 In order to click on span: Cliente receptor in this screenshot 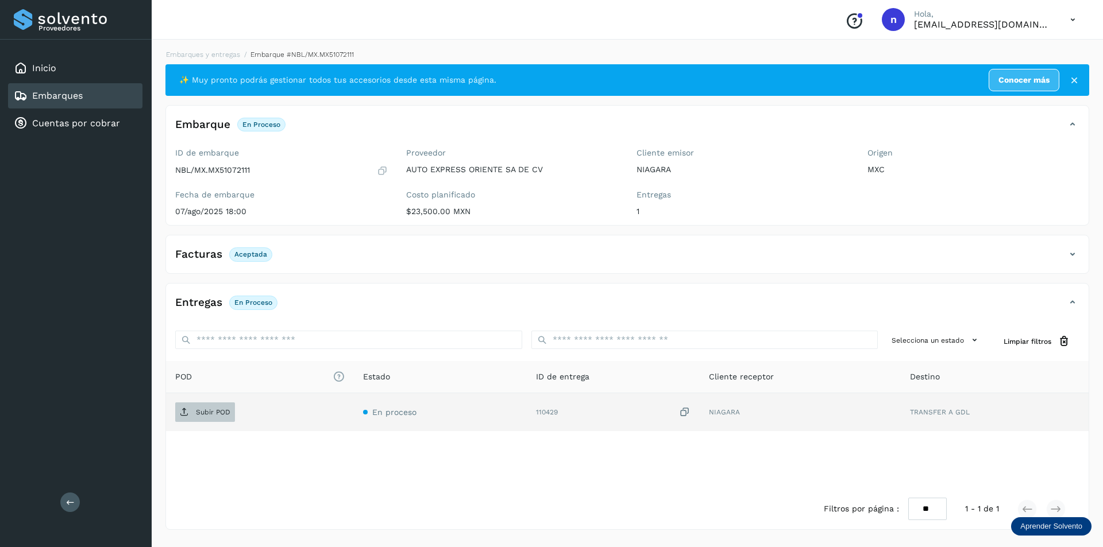, I will do `click(741, 377)`.